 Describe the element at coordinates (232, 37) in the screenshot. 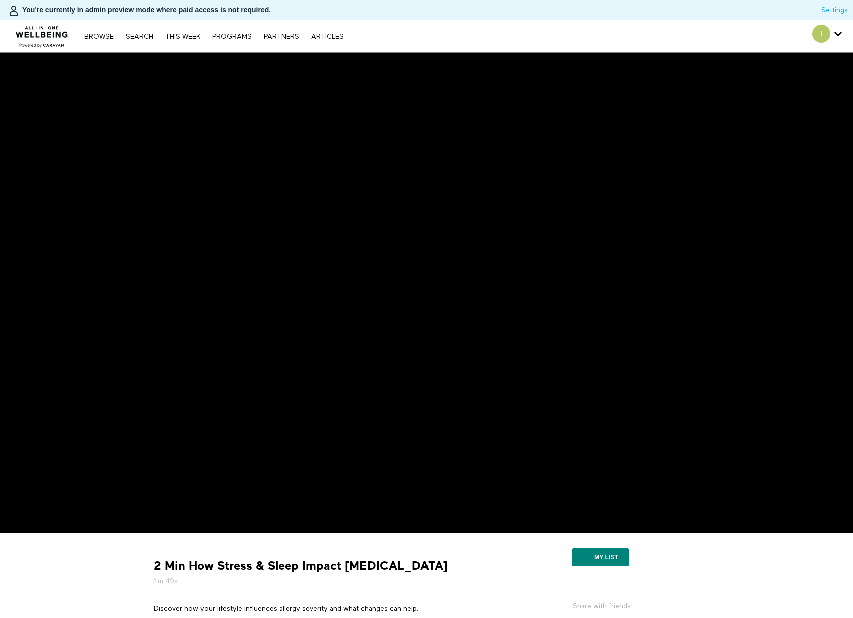

I see `a: PROGRAMS` at that location.